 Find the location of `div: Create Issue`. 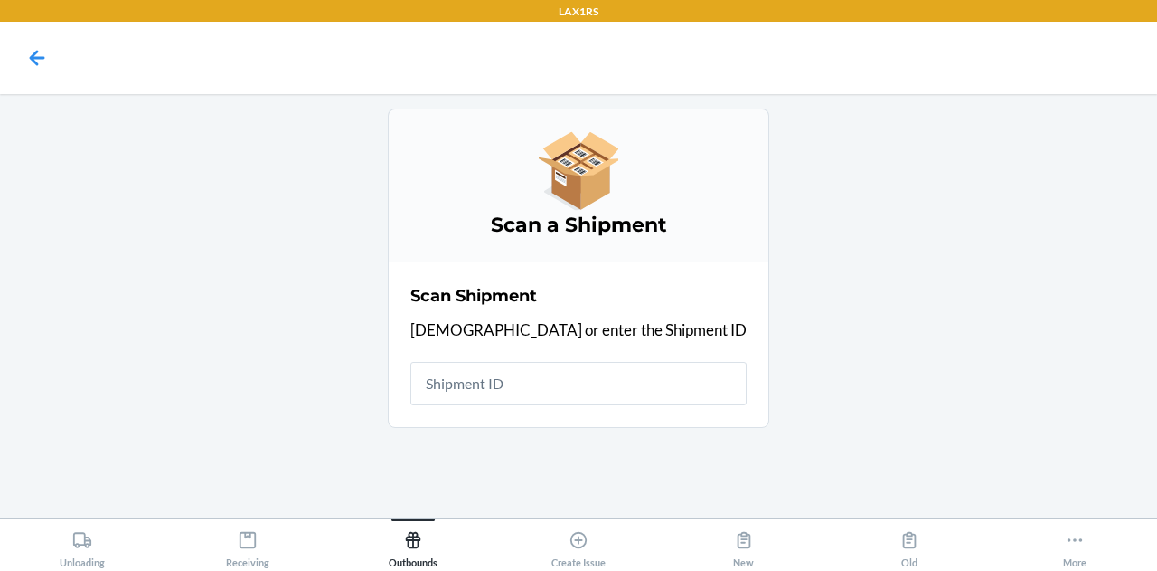

div: Create Issue is located at coordinates (579, 545).